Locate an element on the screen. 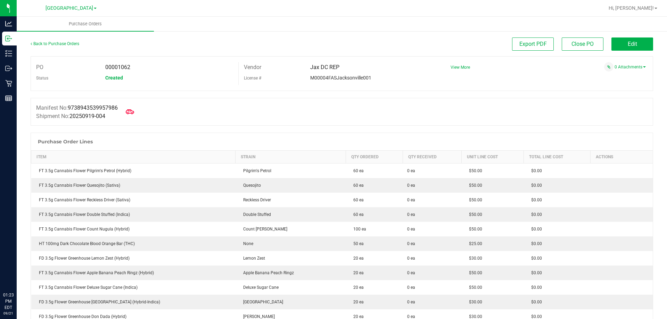 The width and height of the screenshot is (667, 319). inline-svg: Outbound is located at coordinates (9, 68).